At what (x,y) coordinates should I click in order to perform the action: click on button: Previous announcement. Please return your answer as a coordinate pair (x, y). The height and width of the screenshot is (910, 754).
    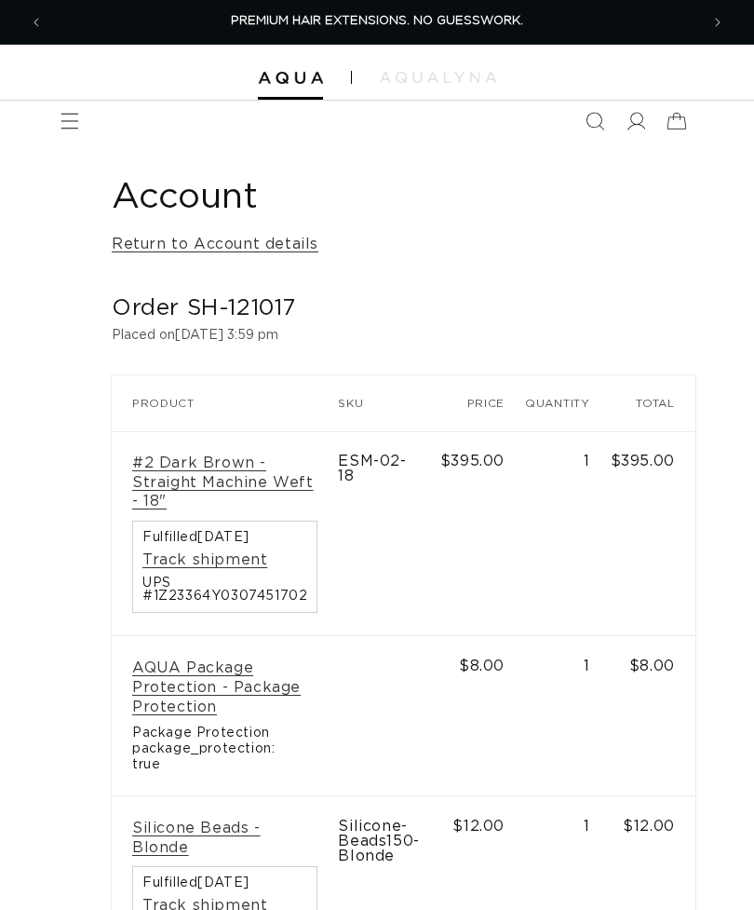
    Looking at the image, I should click on (36, 22).